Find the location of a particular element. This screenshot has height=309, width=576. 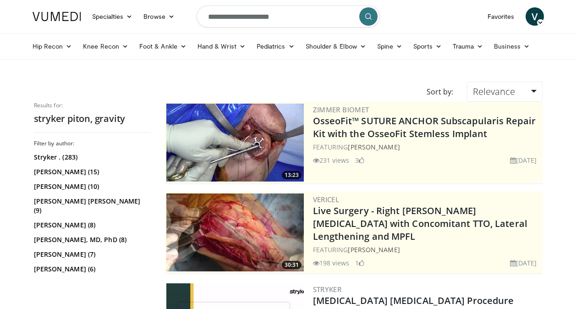

li: 1 is located at coordinates (360, 263).